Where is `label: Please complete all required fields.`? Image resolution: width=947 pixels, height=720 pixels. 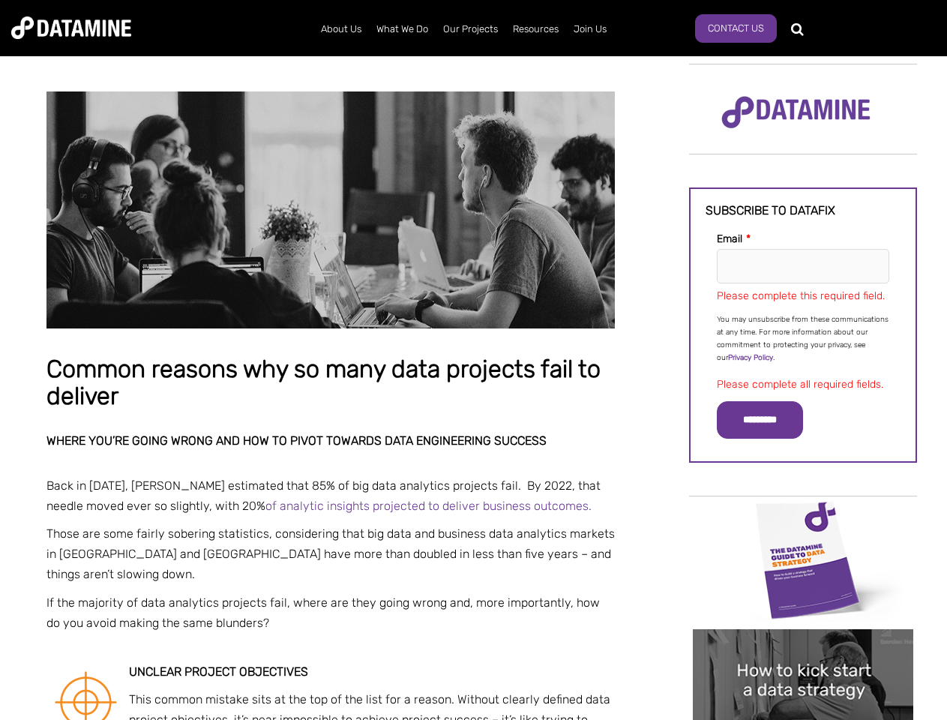 label: Please complete all required fields. is located at coordinates (800, 384).